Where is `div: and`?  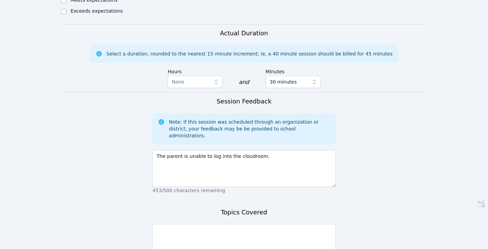
div: and is located at coordinates (244, 82).